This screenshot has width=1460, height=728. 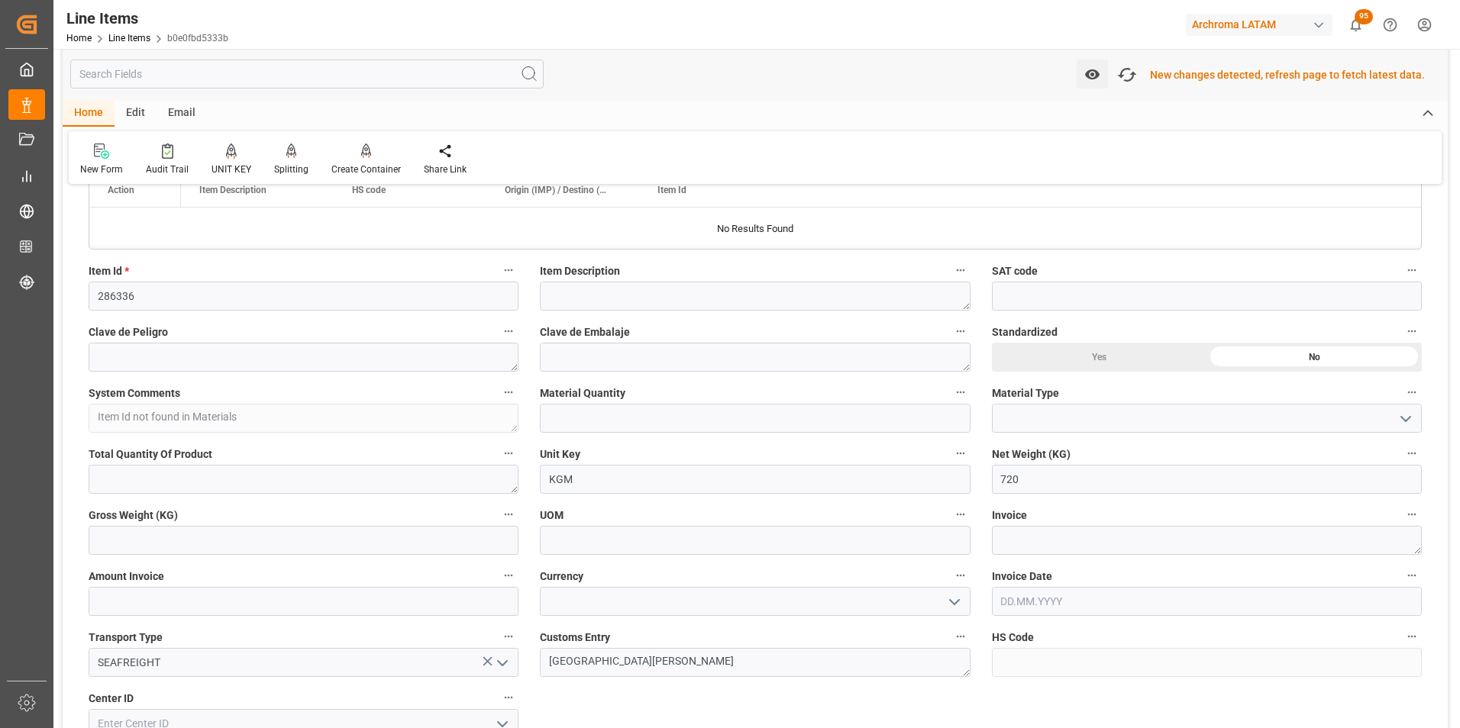 What do you see at coordinates (150, 454) in the screenshot?
I see `span: Total Quantity Of Product` at bounding box center [150, 454].